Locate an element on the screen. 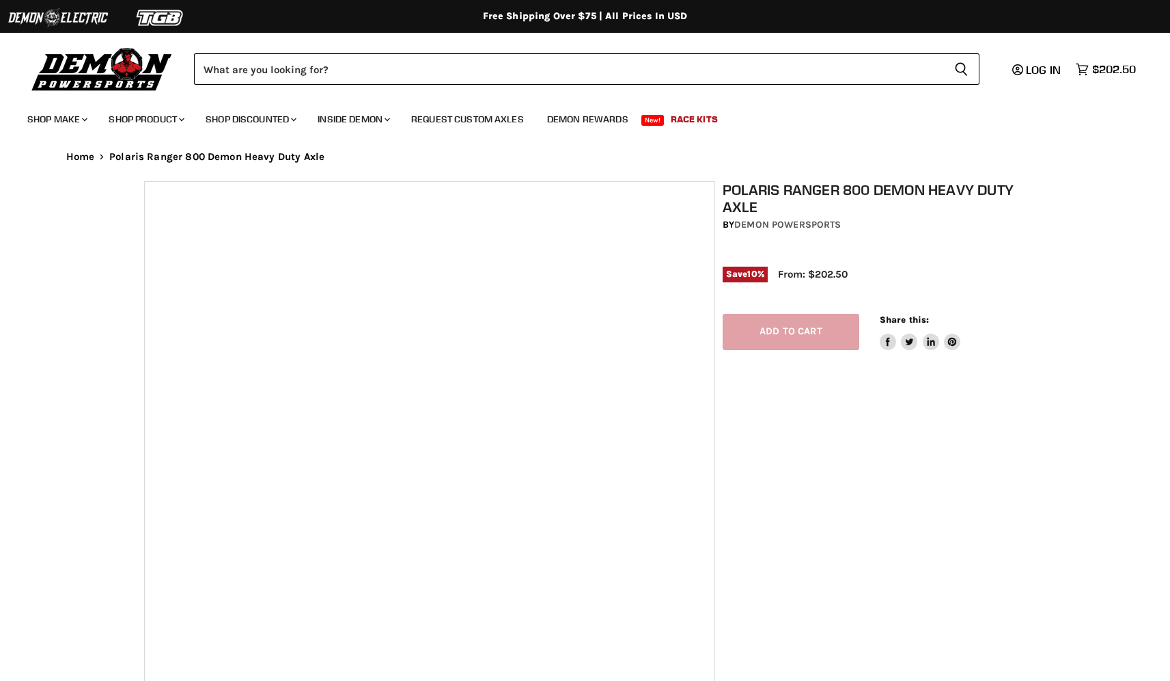 The height and width of the screenshot is (681, 1170). a: Shop Product is located at coordinates (146, 119).